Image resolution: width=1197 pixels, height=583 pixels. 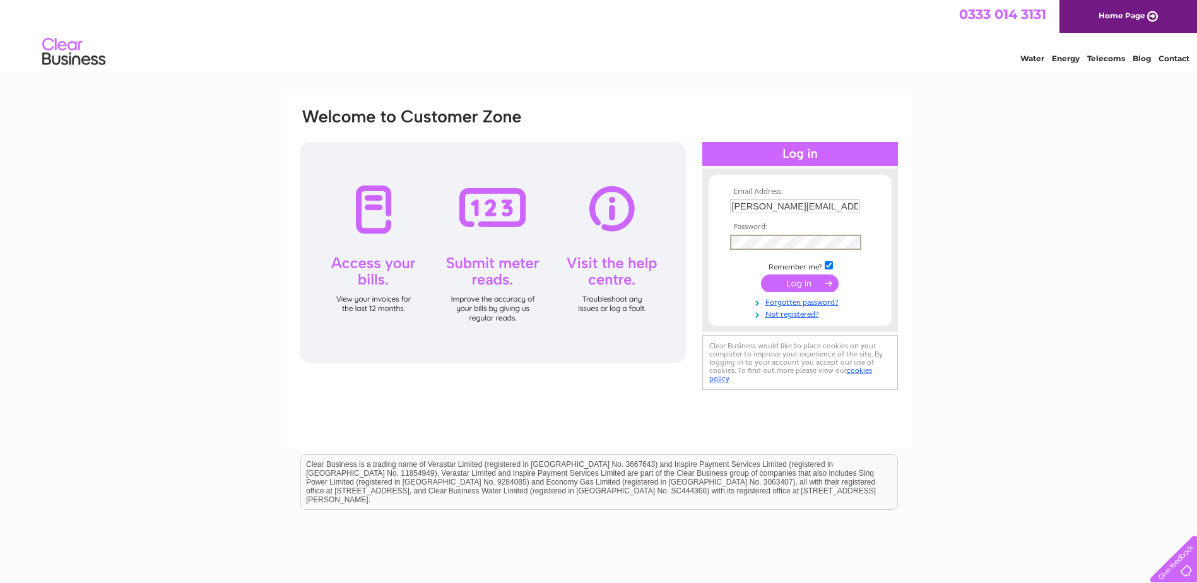 What do you see at coordinates (1106, 58) in the screenshot?
I see `a: Telecoms` at bounding box center [1106, 58].